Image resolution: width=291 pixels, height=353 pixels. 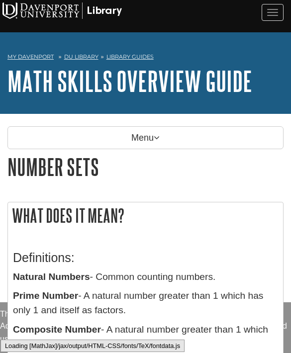 I want to click on b: Natural Numbers, so click(x=51, y=276).